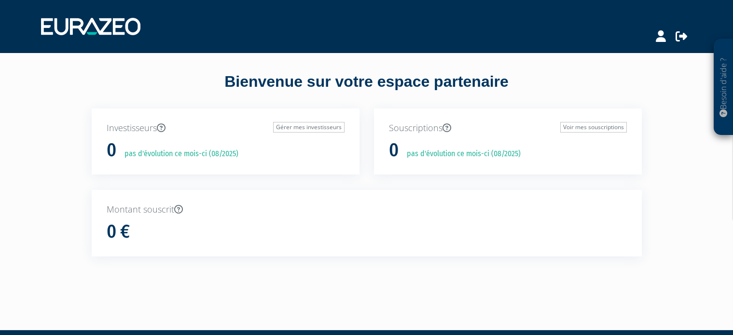 Image resolution: width=733 pixels, height=335 pixels. What do you see at coordinates (309, 127) in the screenshot?
I see `a: Gérer mes investisseurs` at bounding box center [309, 127].